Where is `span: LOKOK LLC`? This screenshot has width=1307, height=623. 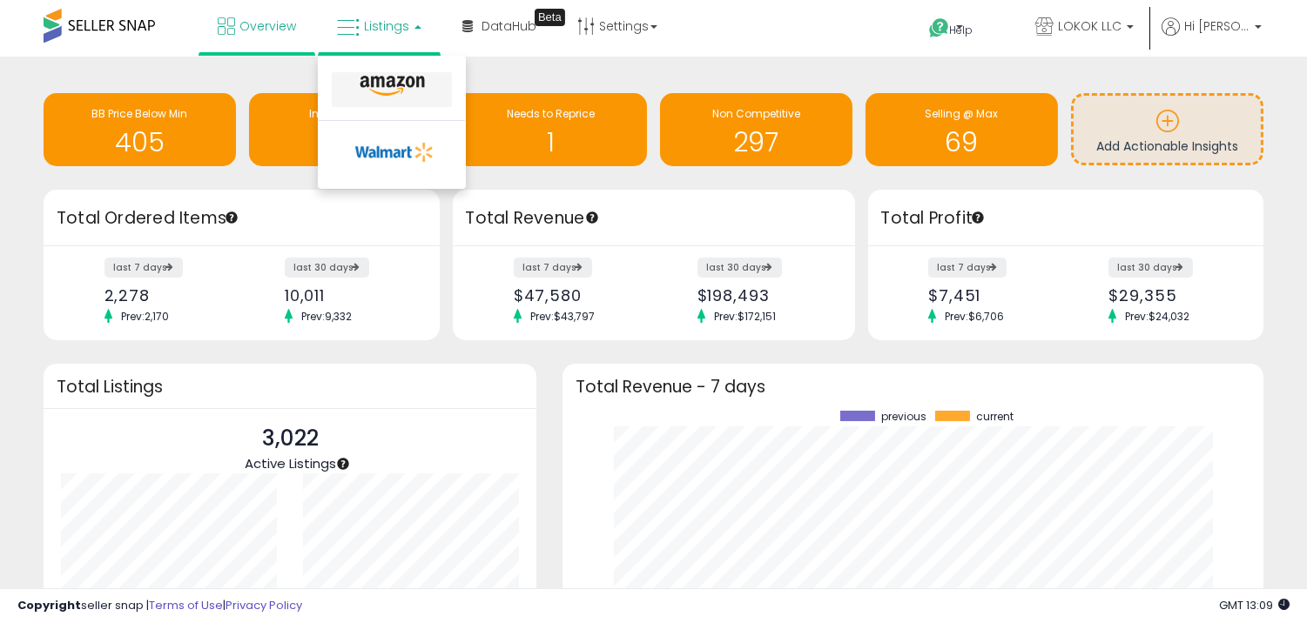 span: LOKOK LLC is located at coordinates (1089, 26).